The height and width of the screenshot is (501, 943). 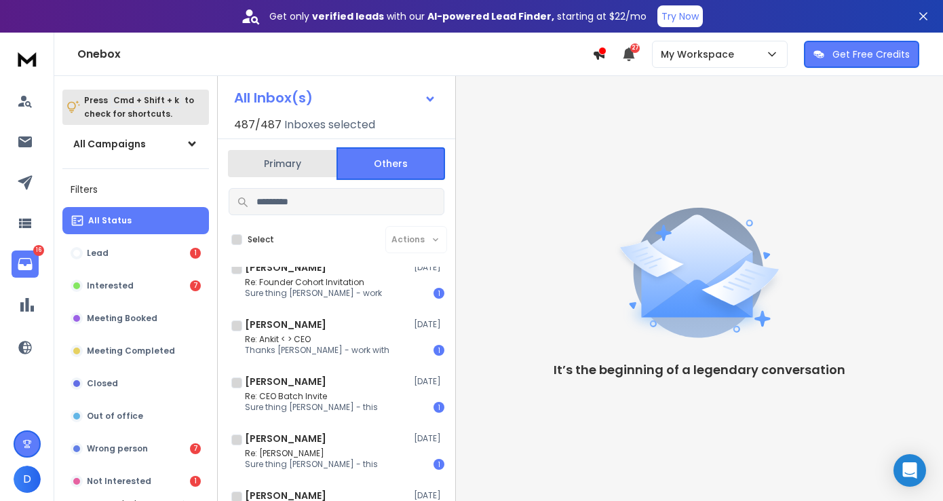 I want to click on p: My Workspace, so click(x=700, y=54).